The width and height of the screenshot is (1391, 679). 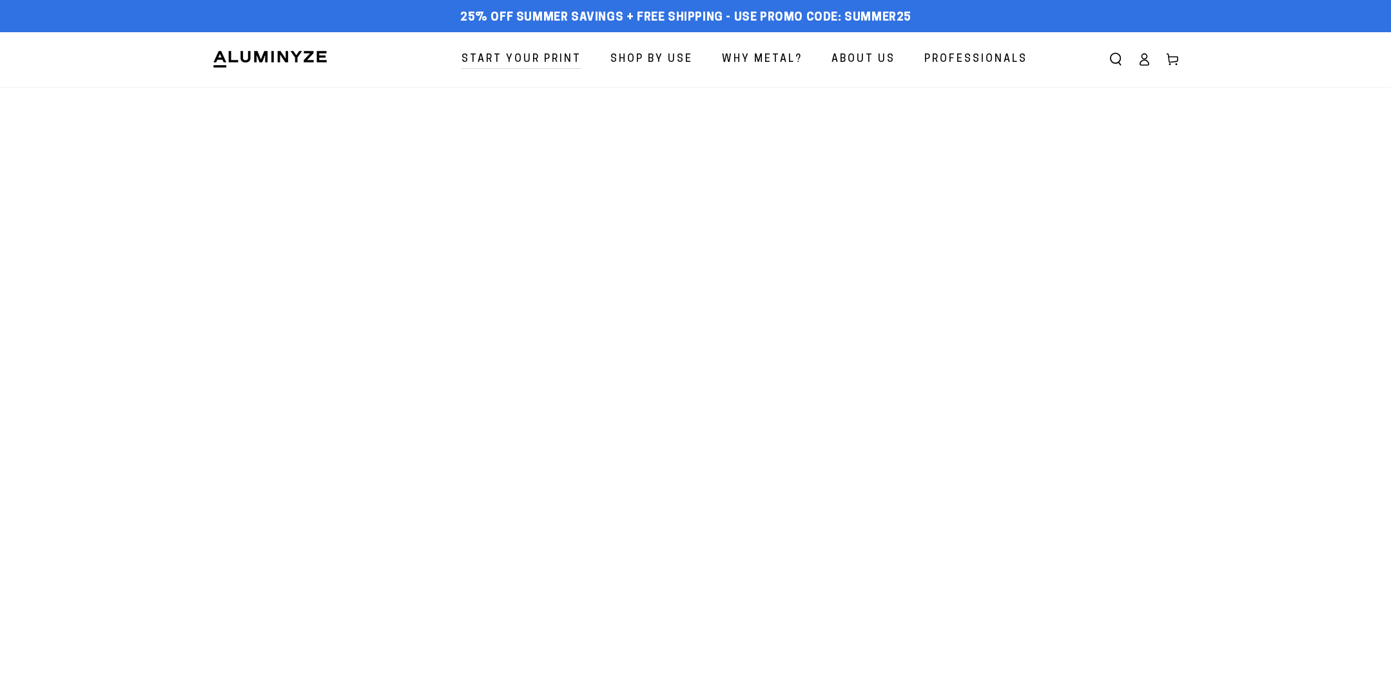 I want to click on a: Professionals, so click(x=976, y=59).